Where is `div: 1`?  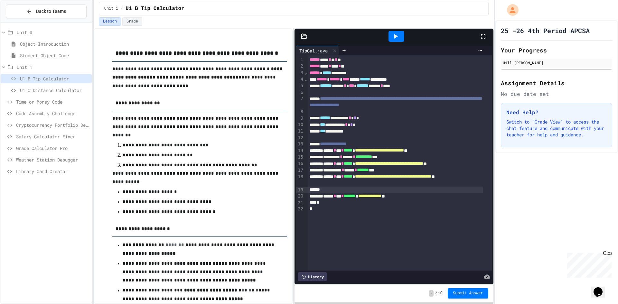 div: 1 is located at coordinates (300, 60).